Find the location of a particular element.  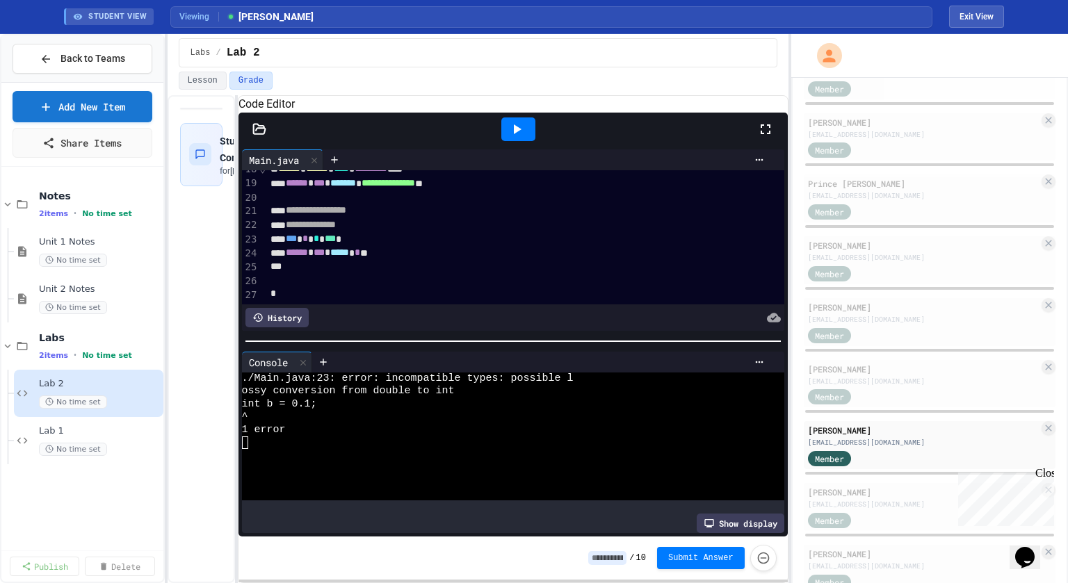

span: Unit 2 Notes is located at coordinates (99, 289).